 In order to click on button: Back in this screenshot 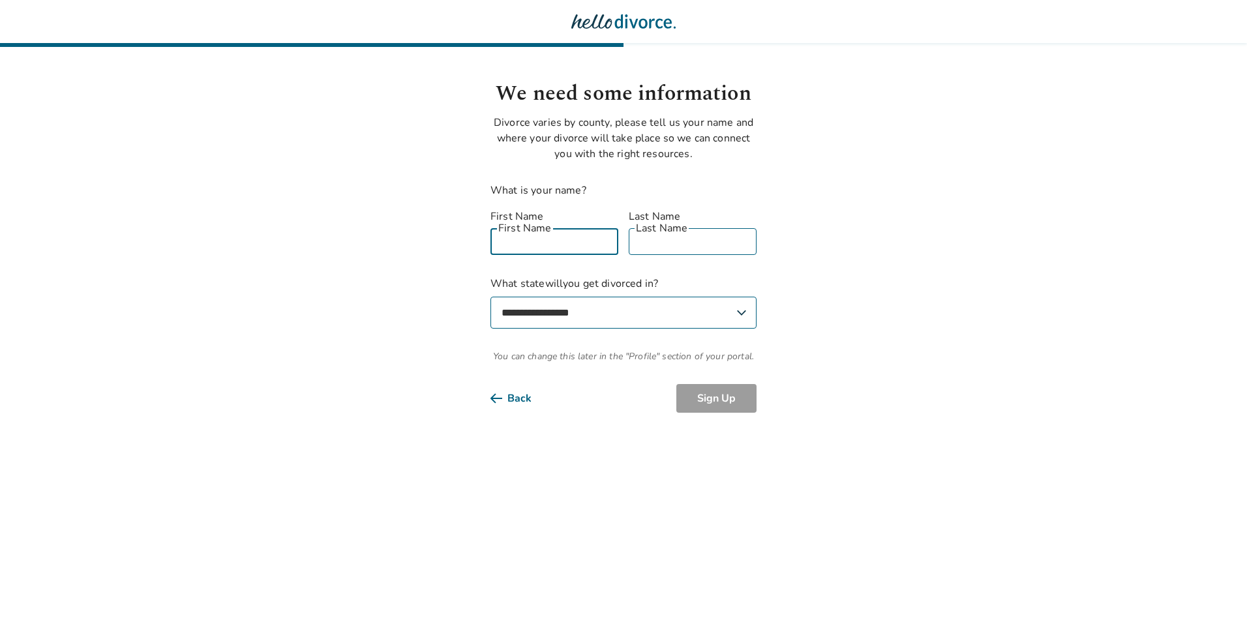, I will do `click(521, 399)`.